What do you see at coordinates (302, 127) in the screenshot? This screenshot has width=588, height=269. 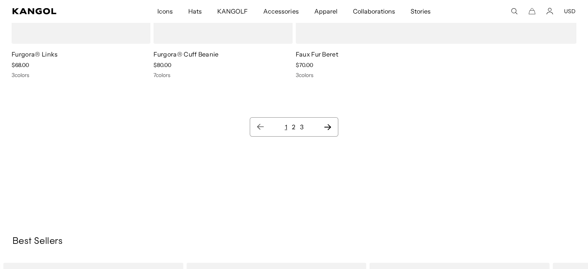 I see `a: 3 page` at bounding box center [302, 127].